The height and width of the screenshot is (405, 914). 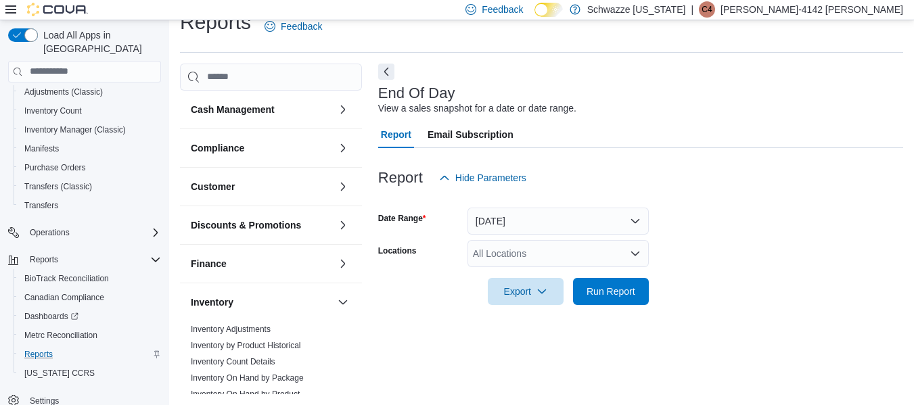 What do you see at coordinates (397, 251) in the screenshot?
I see `label: Locations` at bounding box center [397, 251].